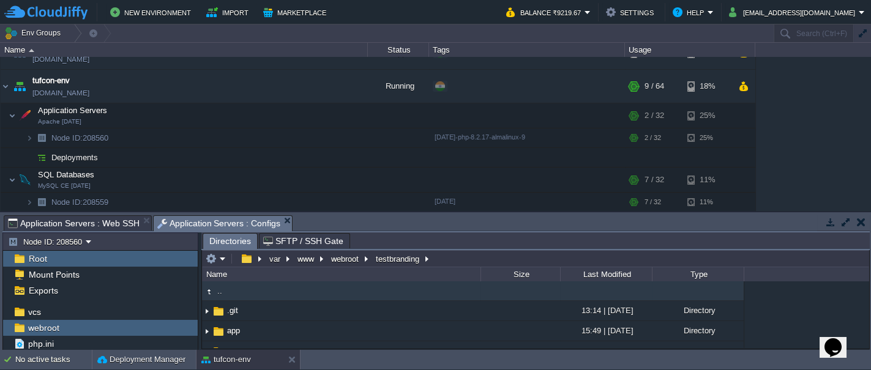 Image resolution: width=871 pixels, height=370 pixels. I want to click on button: webroot, so click(345, 259).